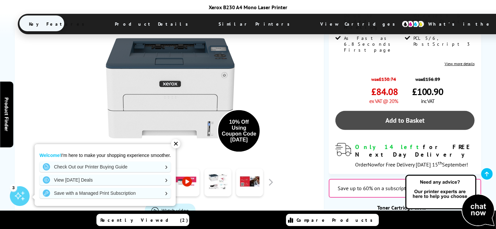 Image resolution: width=496 pixels, height=229 pixels. I want to click on span: £100.90, so click(428, 92).